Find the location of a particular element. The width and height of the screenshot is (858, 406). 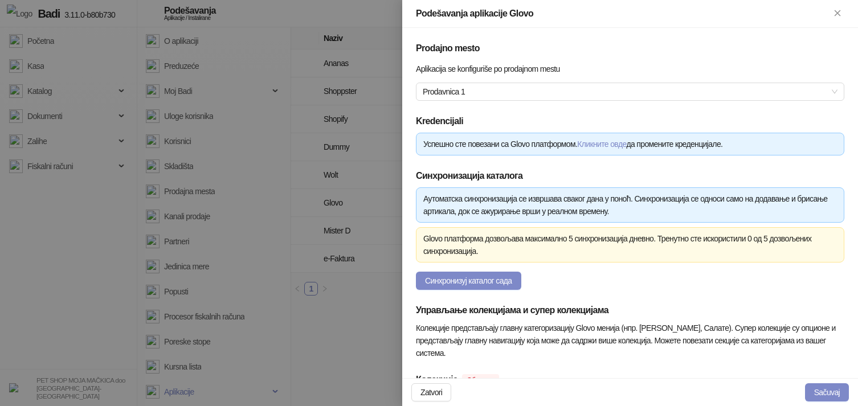

button: Sačuvaj is located at coordinates (827, 393).